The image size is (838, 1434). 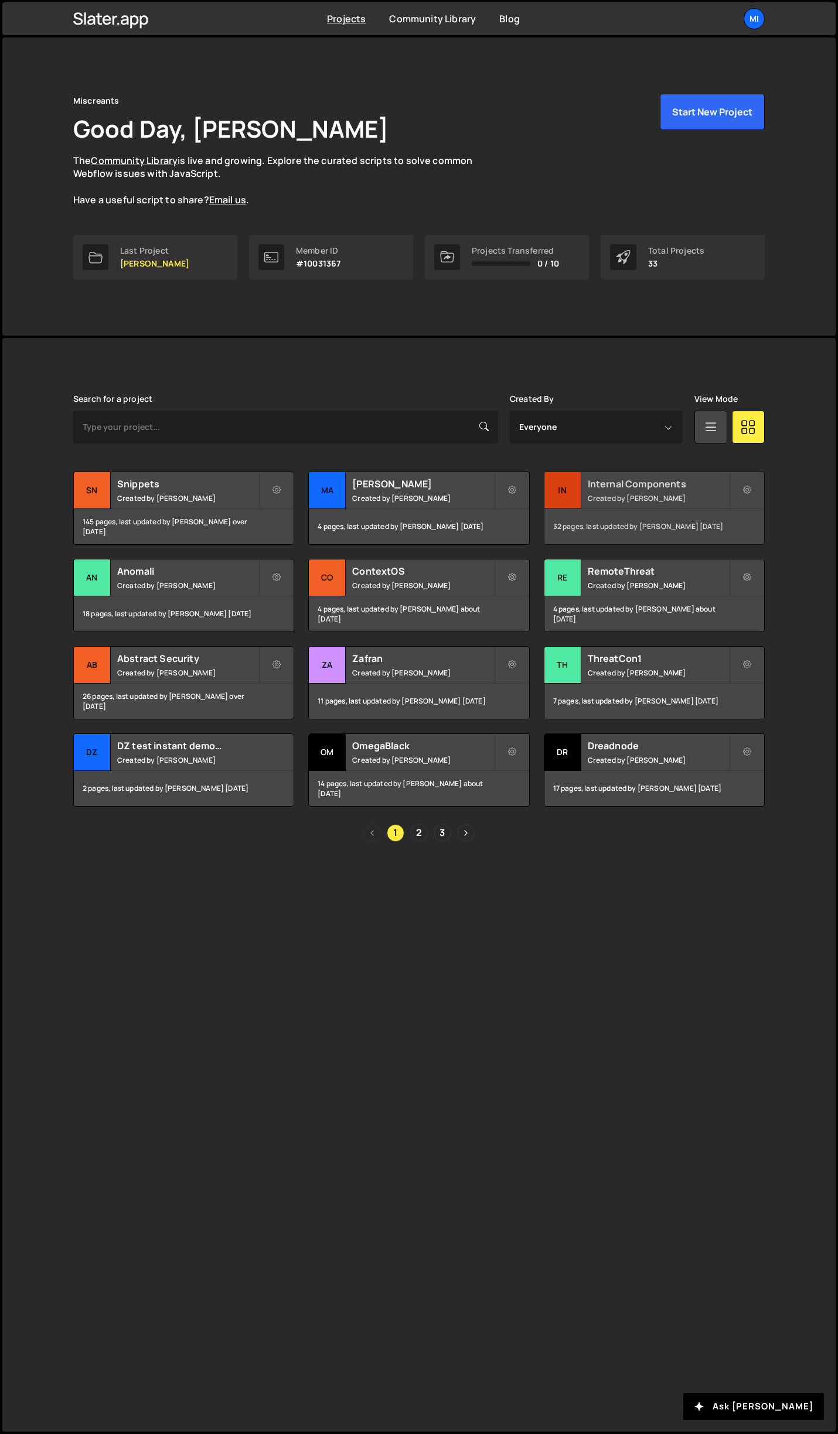 I want to click on h2: ContextOS, so click(x=422, y=571).